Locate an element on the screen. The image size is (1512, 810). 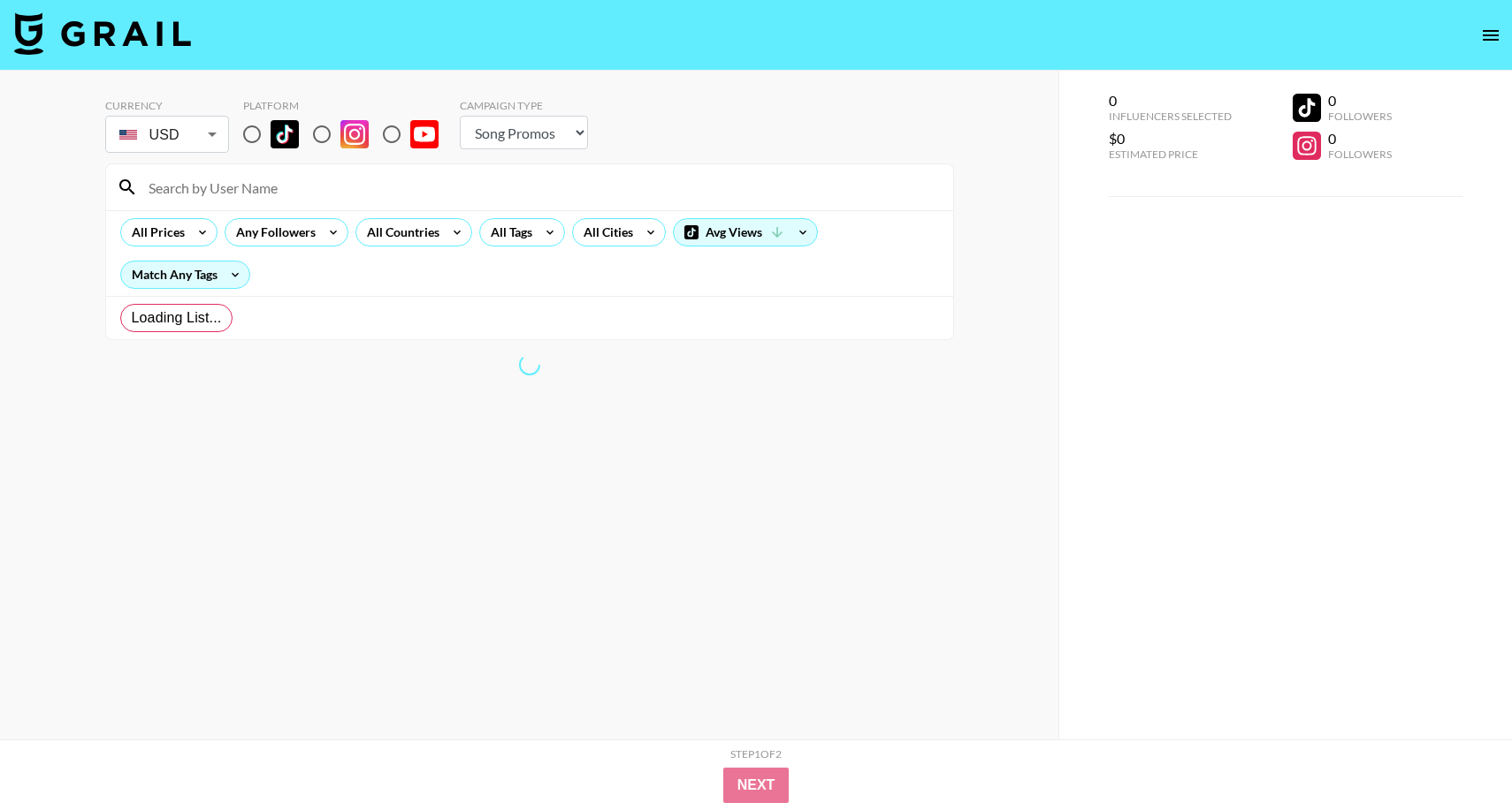
div: Any Followers is located at coordinates (272, 233).